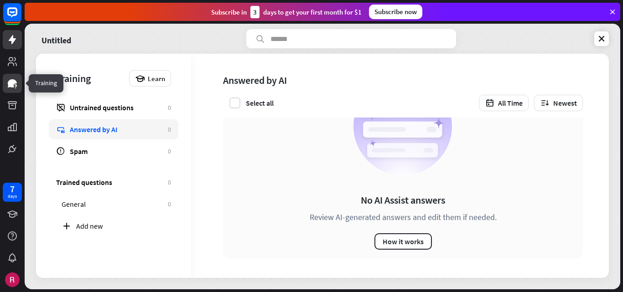  What do you see at coordinates (112, 204) in the screenshot?
I see `div: General` at bounding box center [112, 204].